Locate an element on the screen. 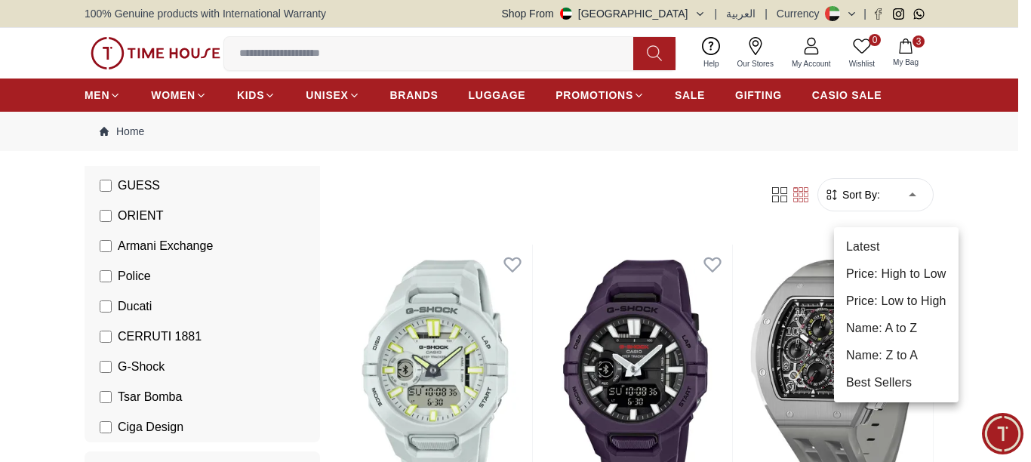  li: Best Sellers is located at coordinates (896, 383).